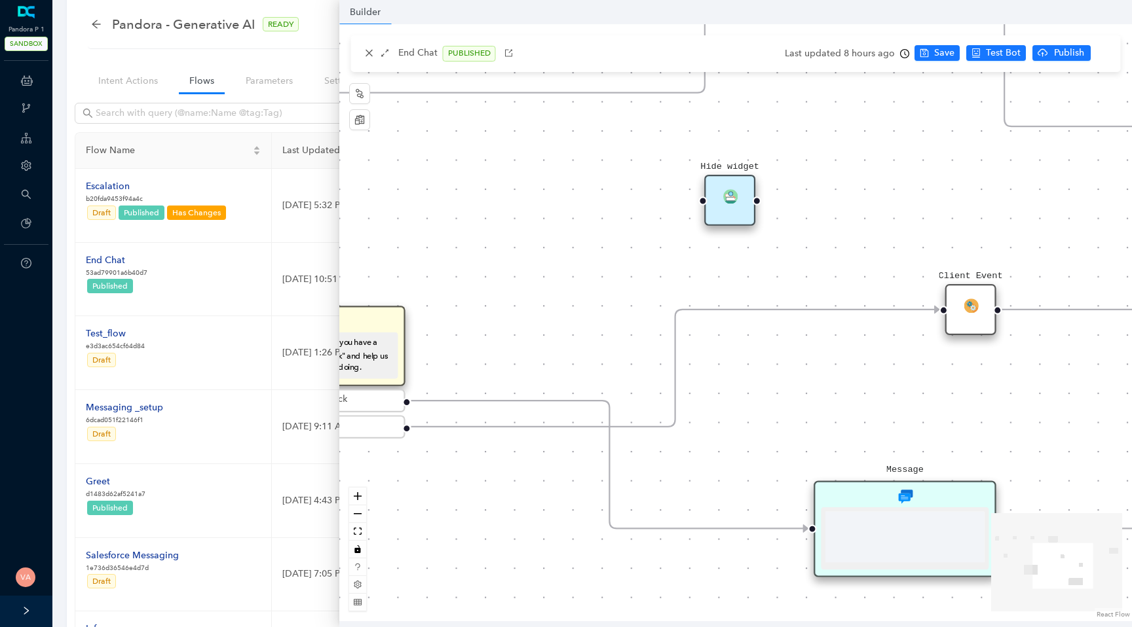 Image resolution: width=1132 pixels, height=627 pixels. Describe the element at coordinates (1113, 614) in the screenshot. I see `a: React Flow attribution` at that location.